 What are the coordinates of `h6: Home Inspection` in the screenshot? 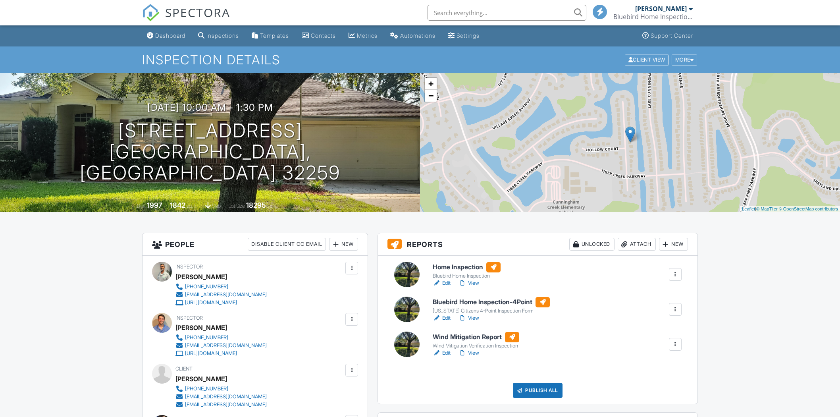 It's located at (466, 267).